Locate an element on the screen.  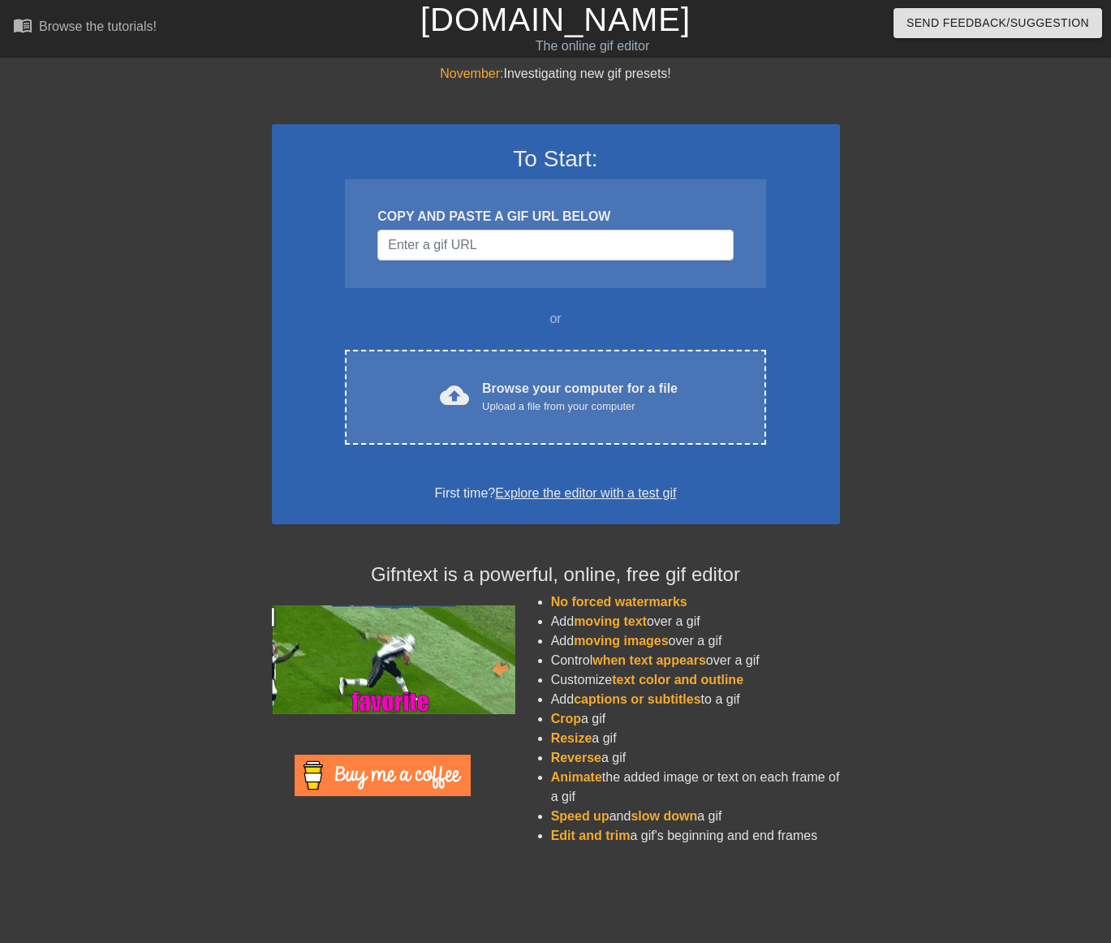
span: Edit and trim is located at coordinates (591, 835).